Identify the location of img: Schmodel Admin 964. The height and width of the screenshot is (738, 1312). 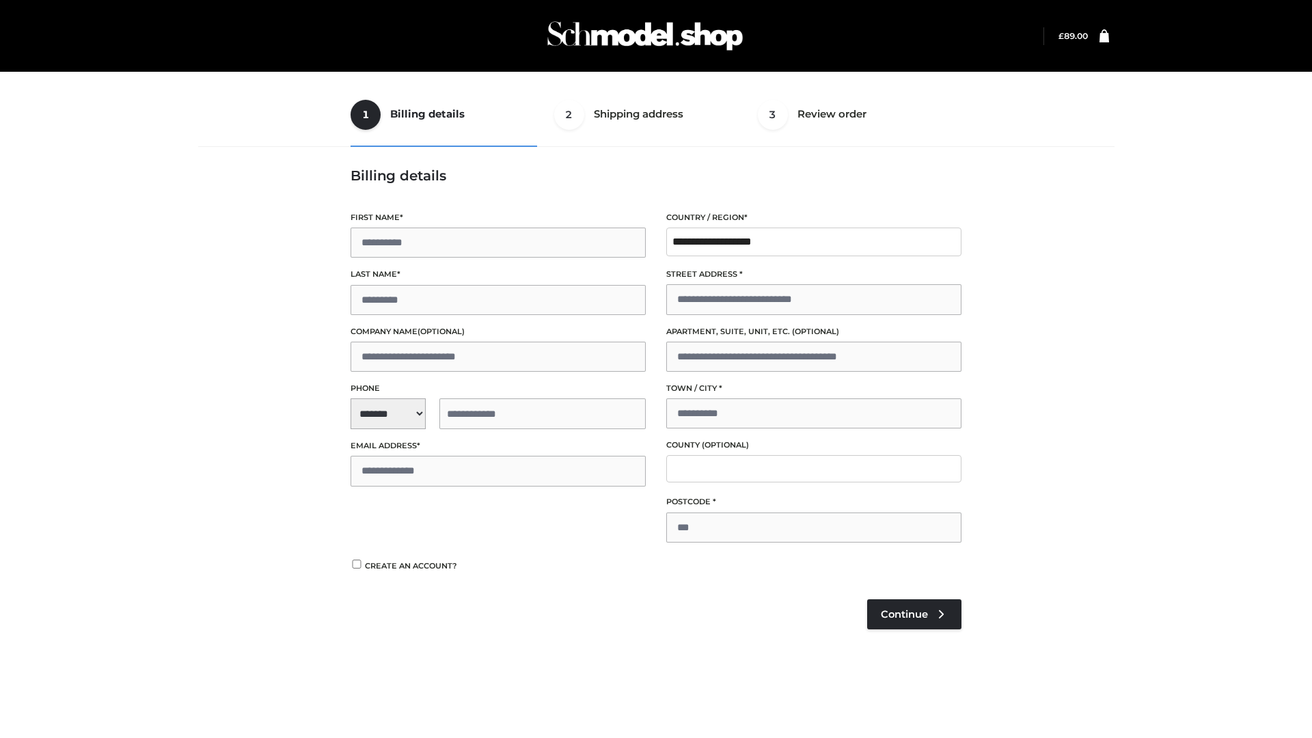
(645, 36).